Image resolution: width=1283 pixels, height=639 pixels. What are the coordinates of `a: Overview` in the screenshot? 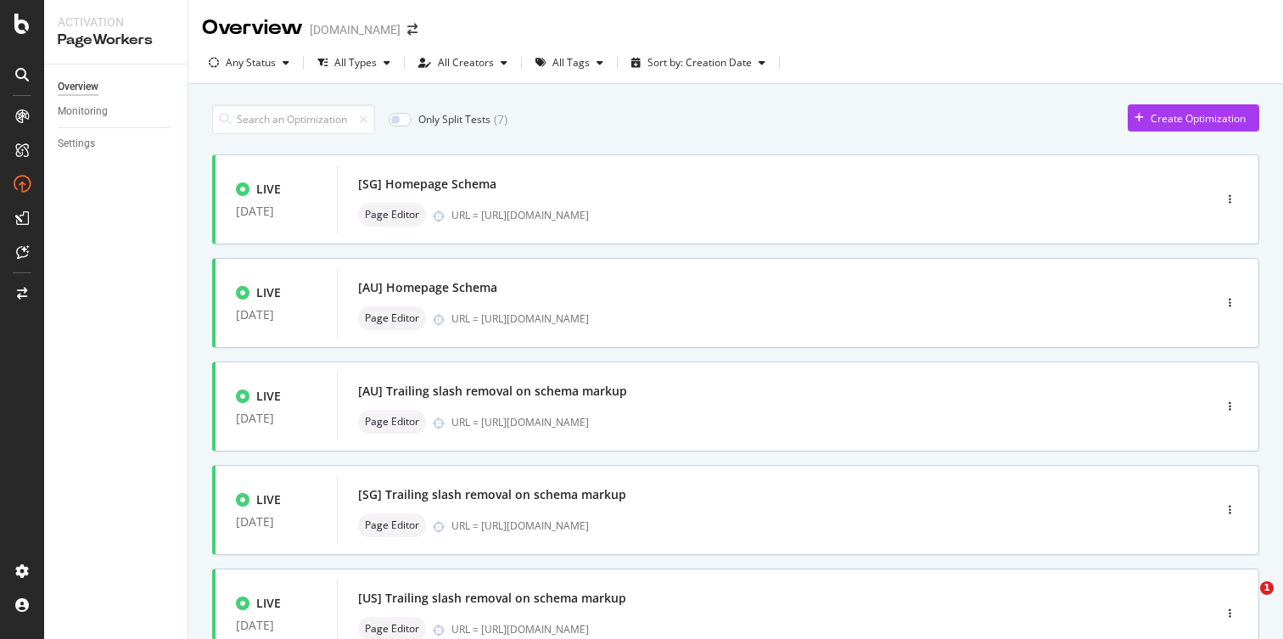 It's located at (116, 87).